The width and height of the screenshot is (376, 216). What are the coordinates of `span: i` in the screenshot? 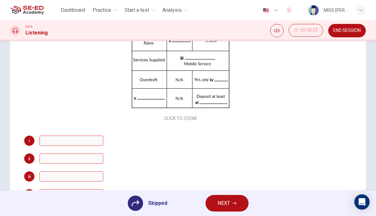 It's located at (29, 140).